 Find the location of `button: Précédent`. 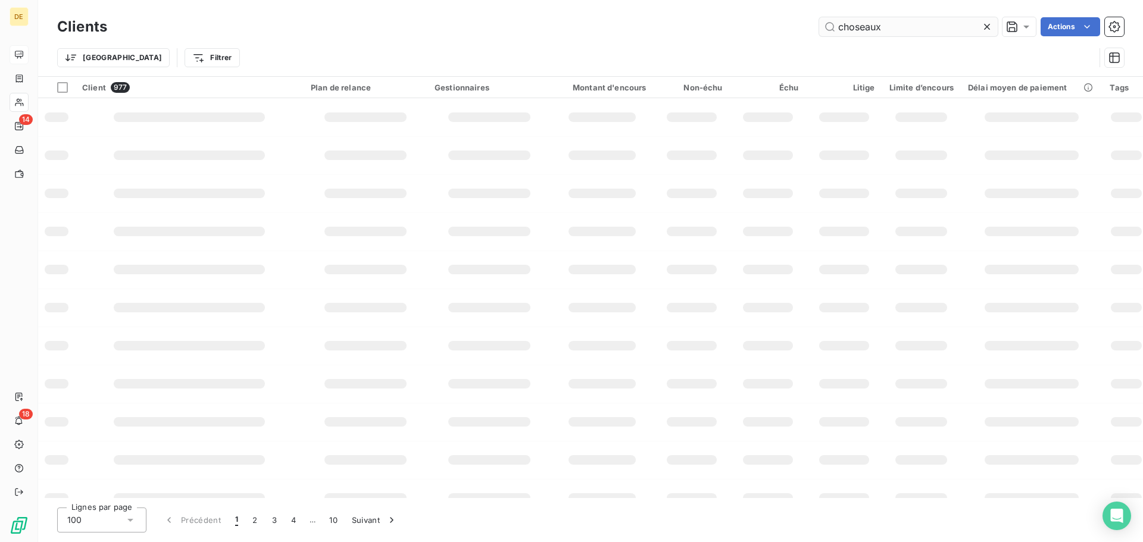

button: Précédent is located at coordinates (192, 520).